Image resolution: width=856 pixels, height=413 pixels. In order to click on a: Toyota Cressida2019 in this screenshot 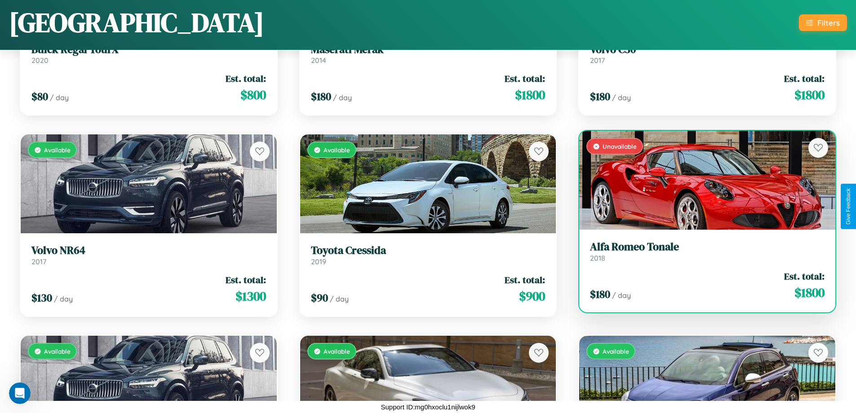, I will do `click(428, 255)`.